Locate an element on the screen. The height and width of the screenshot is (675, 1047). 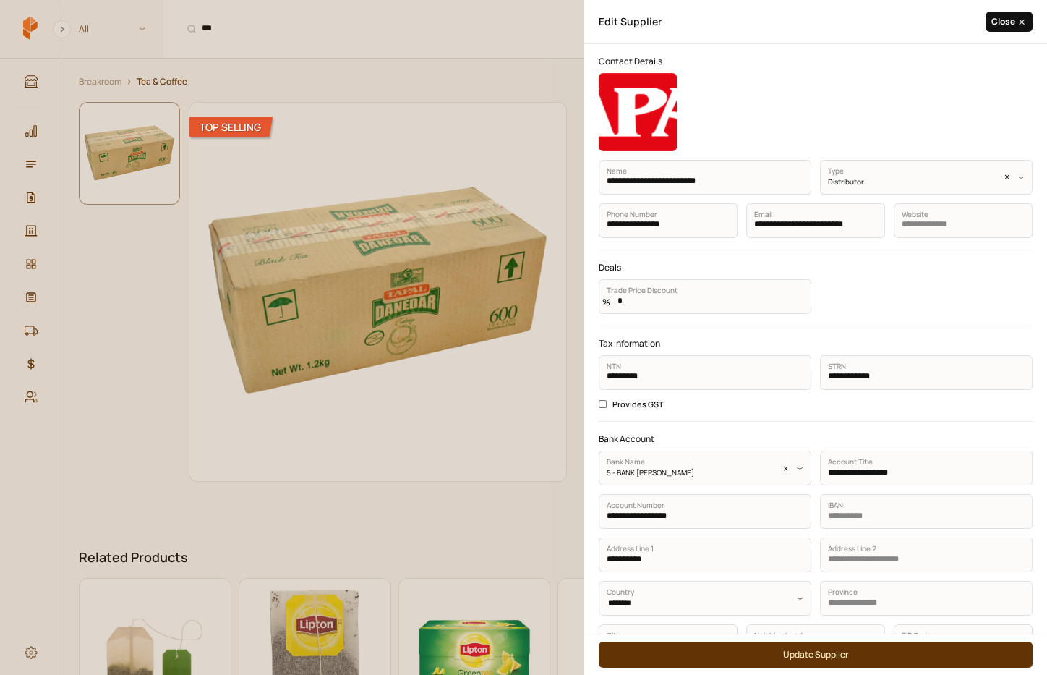
label: Phone Number is located at coordinates (632, 214).